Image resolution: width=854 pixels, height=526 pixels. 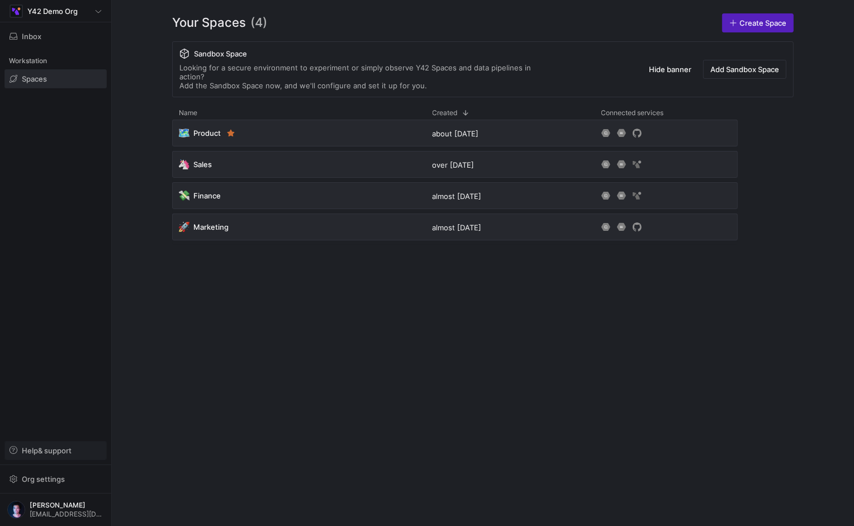 What do you see at coordinates (209, 23) in the screenshot?
I see `span: Your Spaces` at bounding box center [209, 23].